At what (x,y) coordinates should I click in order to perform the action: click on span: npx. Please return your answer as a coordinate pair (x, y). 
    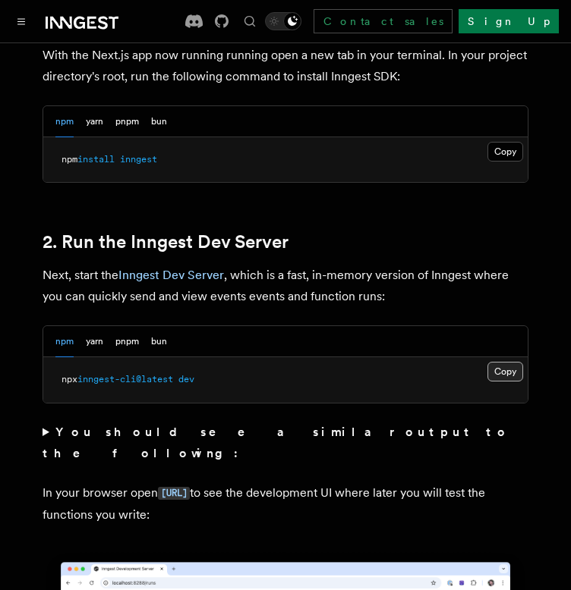
    Looking at the image, I should click on (69, 379).